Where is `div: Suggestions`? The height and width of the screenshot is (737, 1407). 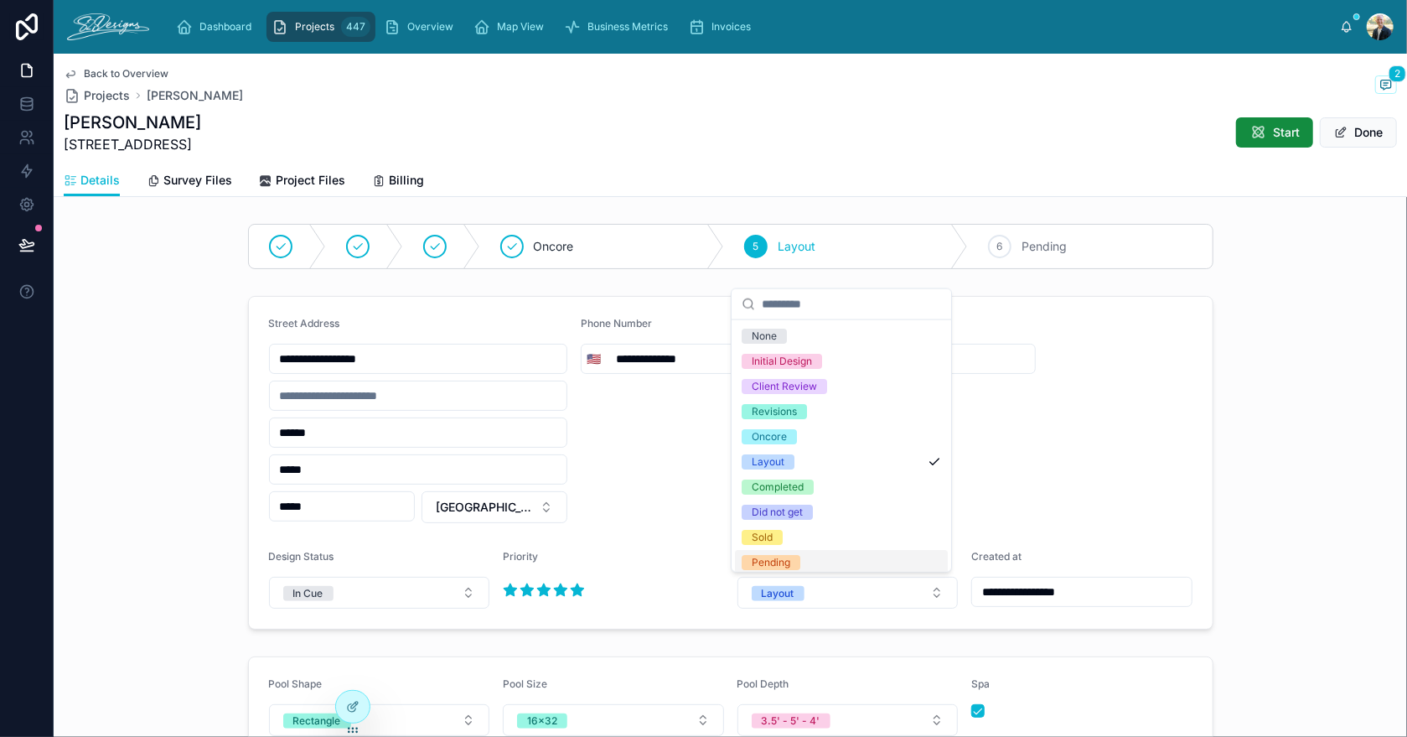 div: Suggestions is located at coordinates (841, 446).